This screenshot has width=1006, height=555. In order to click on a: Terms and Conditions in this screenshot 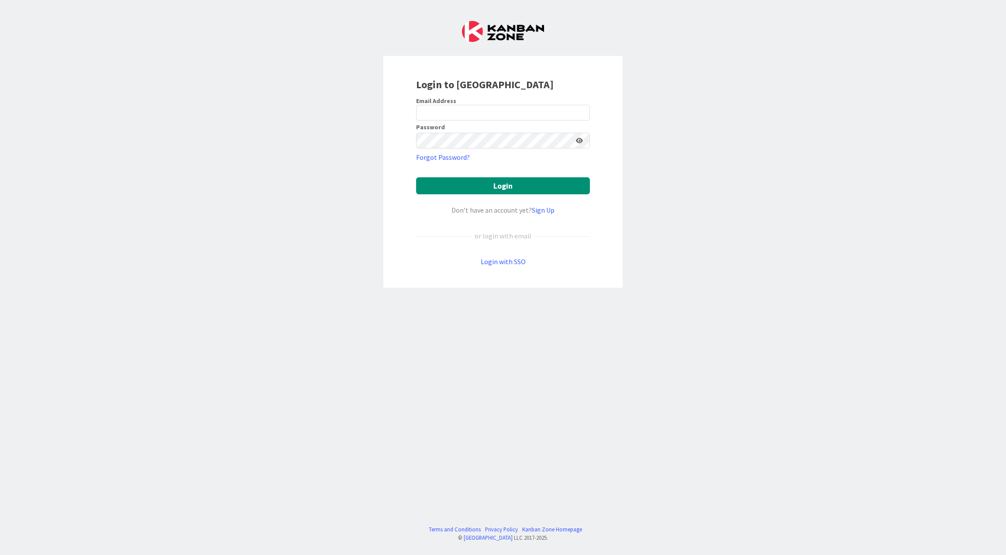, I will do `click(455, 529)`.